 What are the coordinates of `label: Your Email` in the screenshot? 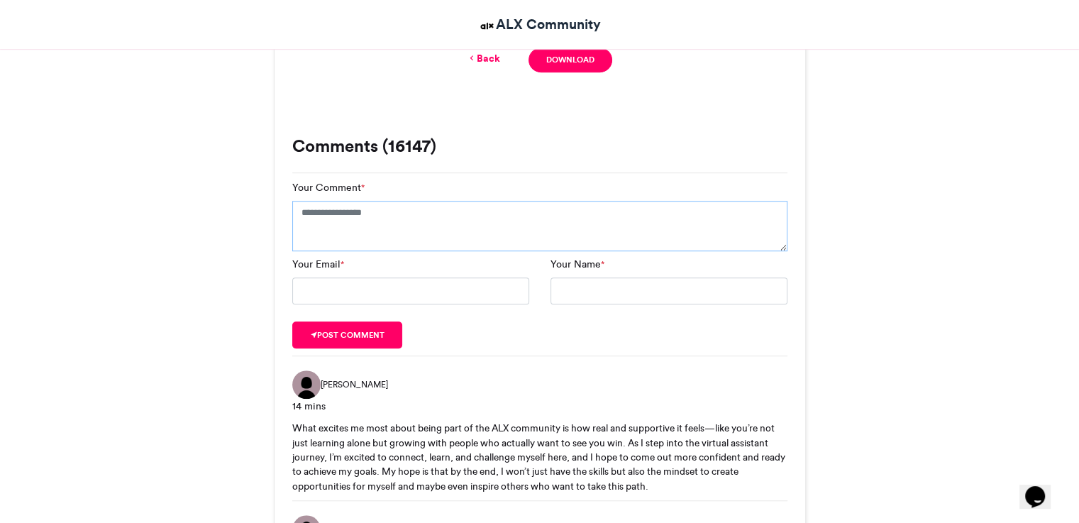 It's located at (318, 264).